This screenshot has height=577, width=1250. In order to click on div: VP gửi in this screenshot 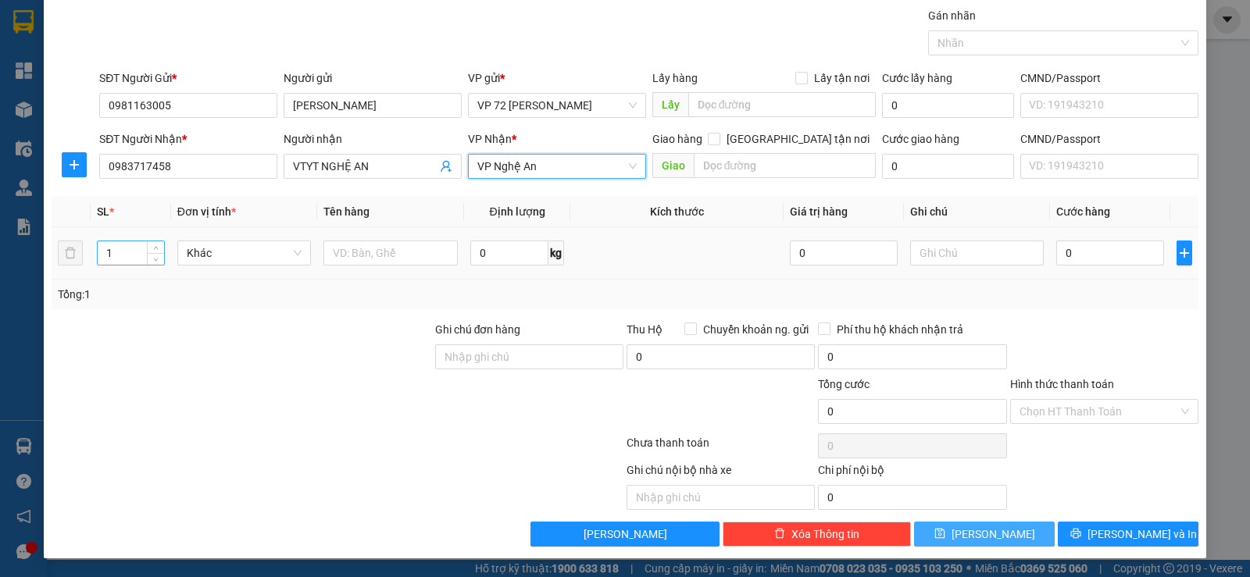, I will do `click(557, 78)`.